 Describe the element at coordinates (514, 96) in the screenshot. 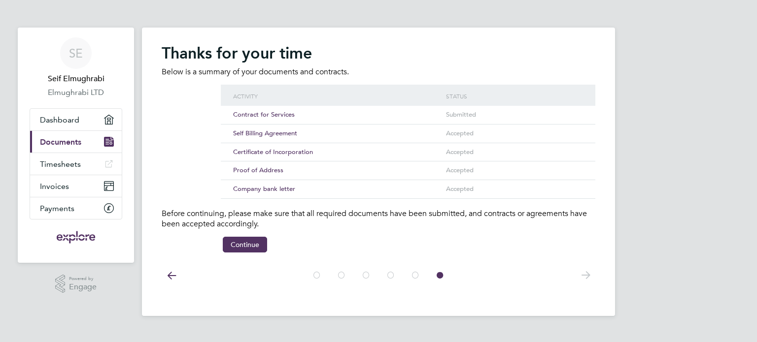

I see `div: Status` at that location.